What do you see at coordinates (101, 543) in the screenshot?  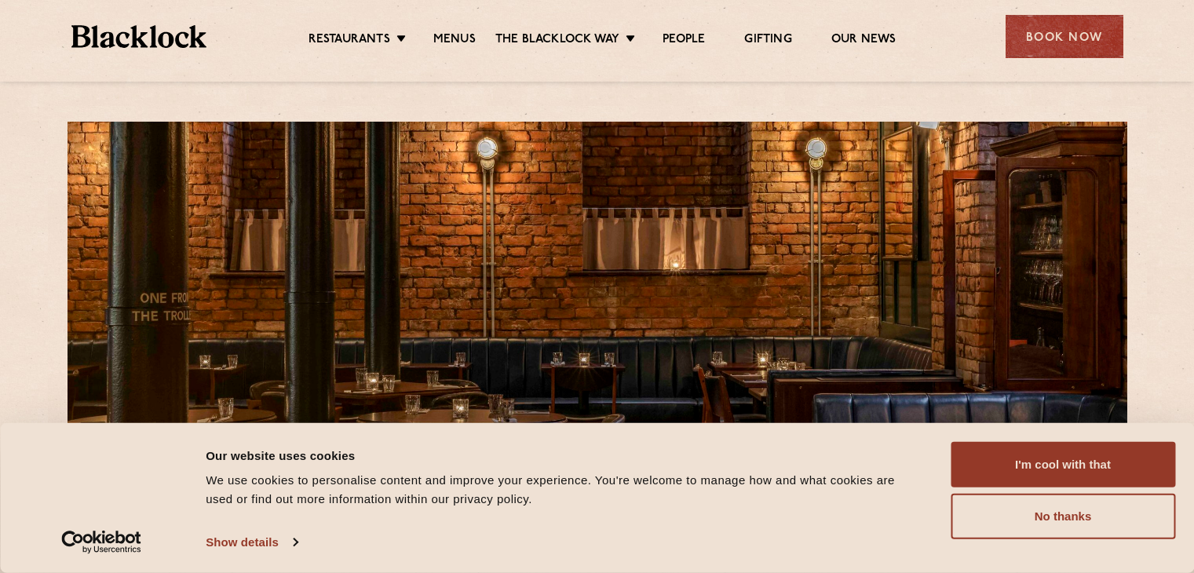 I see `a: Usercentrics Cookiebot - opens in a new window` at bounding box center [101, 543].